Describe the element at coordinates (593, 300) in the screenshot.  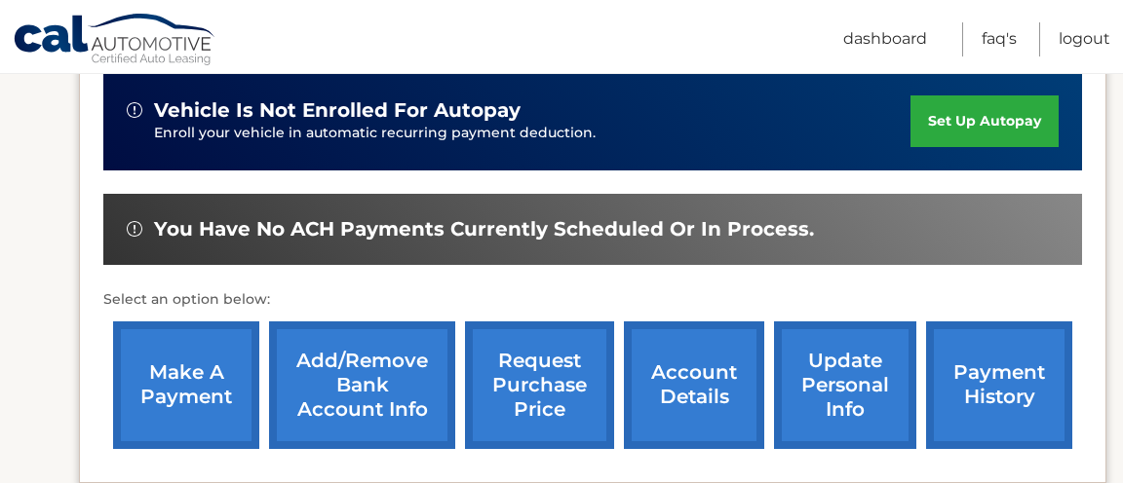
I see `p: Select an option below:` at that location.